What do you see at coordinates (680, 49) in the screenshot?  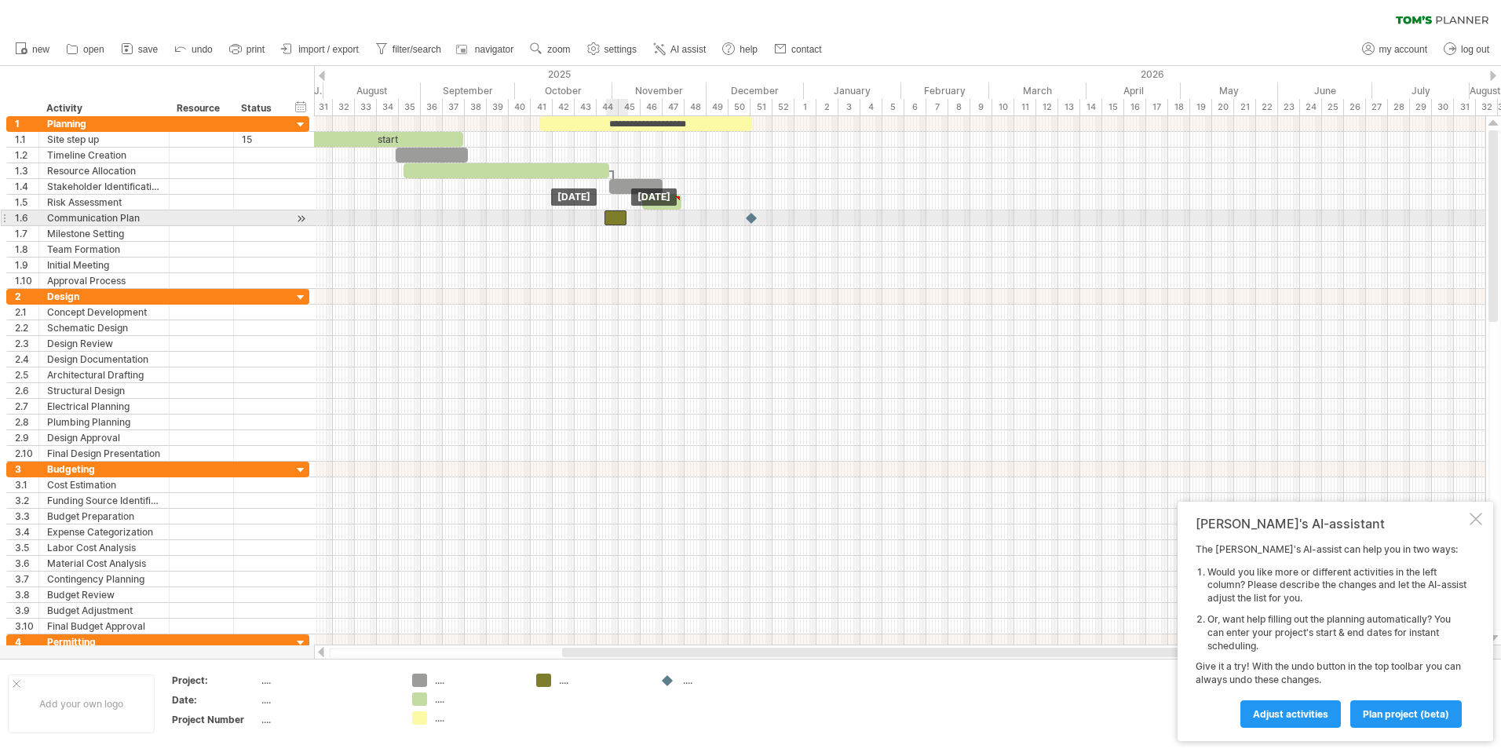 I see `a: AI assist` at bounding box center [680, 49].